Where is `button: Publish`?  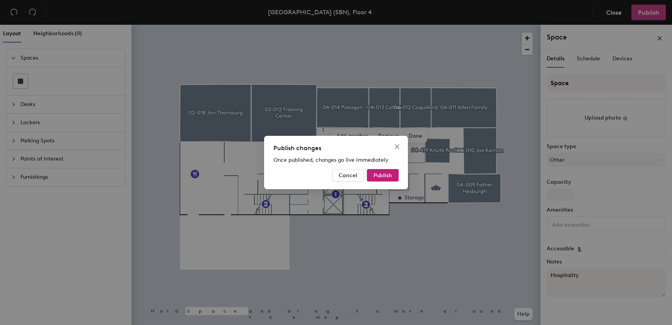
button: Publish is located at coordinates (383, 175).